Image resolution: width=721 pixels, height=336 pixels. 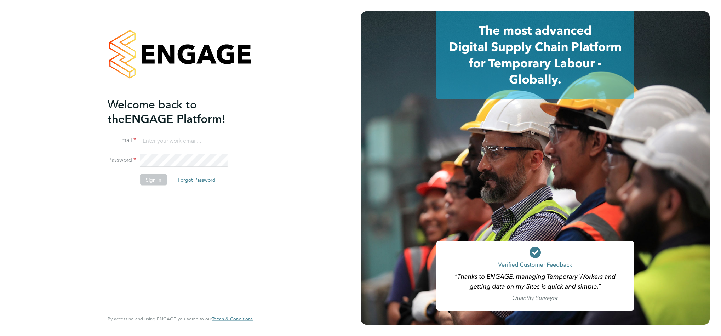 What do you see at coordinates (177, 111) in the screenshot?
I see `h2: ENGAGE Platform!` at bounding box center [177, 111].